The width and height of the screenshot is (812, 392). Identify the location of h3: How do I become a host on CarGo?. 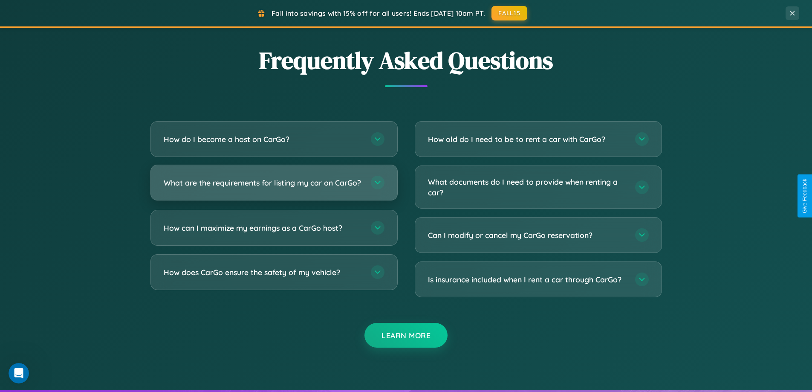
(263, 139).